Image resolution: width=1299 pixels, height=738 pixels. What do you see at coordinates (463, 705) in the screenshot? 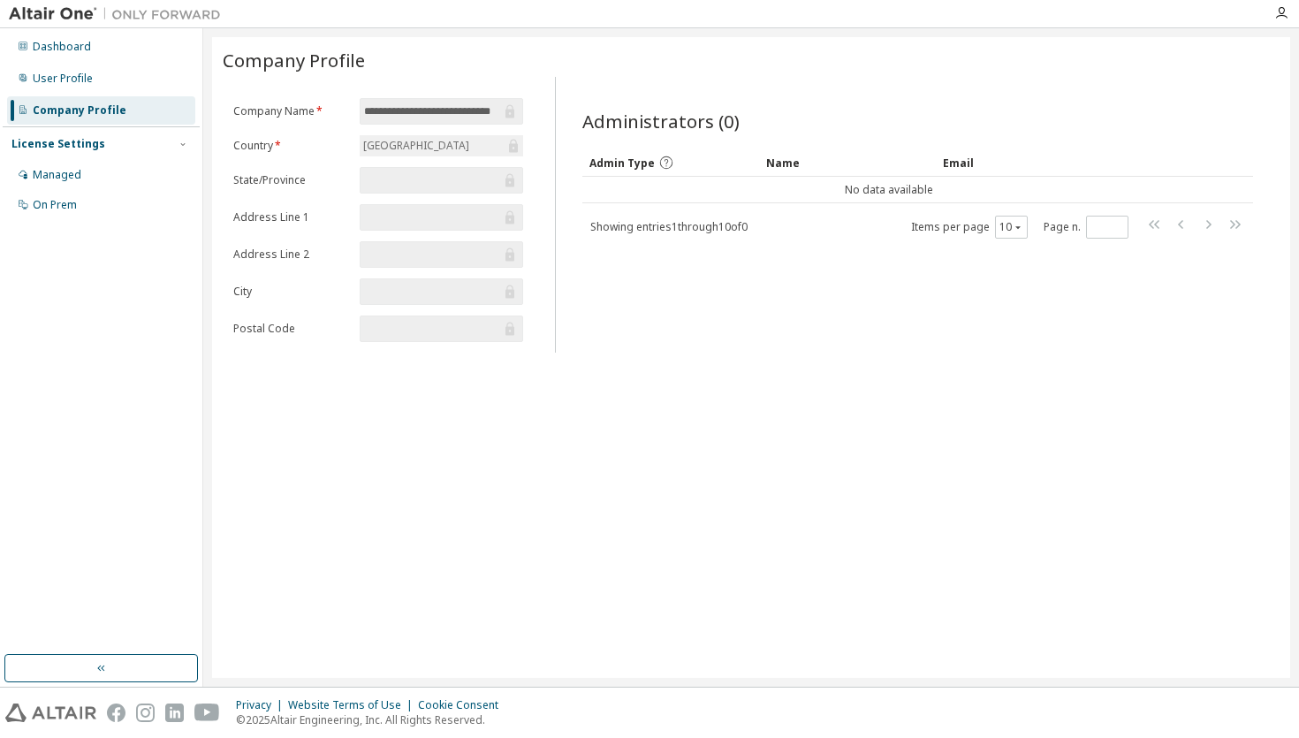
I see `div: Cookie Consent` at bounding box center [463, 705].